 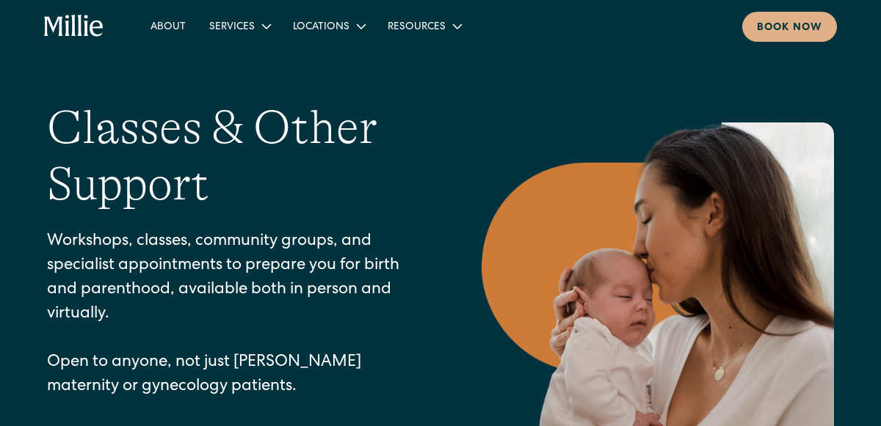 I want to click on p: Workshops, classes, community groups, and specialist appointments to prepare you for birth and pa..., so click(x=235, y=315).